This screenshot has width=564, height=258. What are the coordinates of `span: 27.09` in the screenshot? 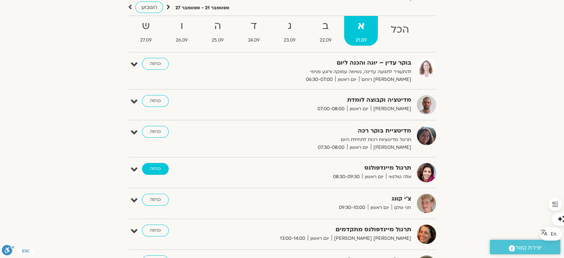 It's located at (146, 40).